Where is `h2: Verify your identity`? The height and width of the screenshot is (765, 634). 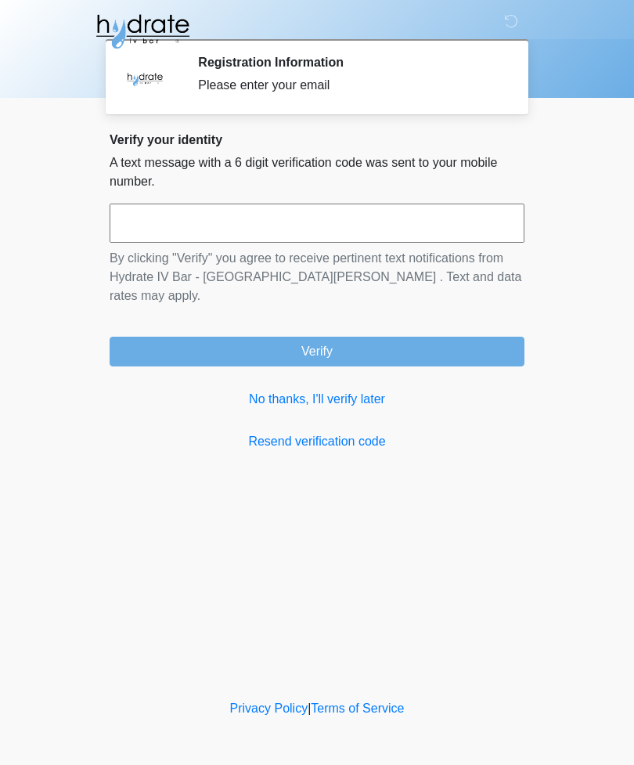
h2: Verify your identity is located at coordinates (317, 139).